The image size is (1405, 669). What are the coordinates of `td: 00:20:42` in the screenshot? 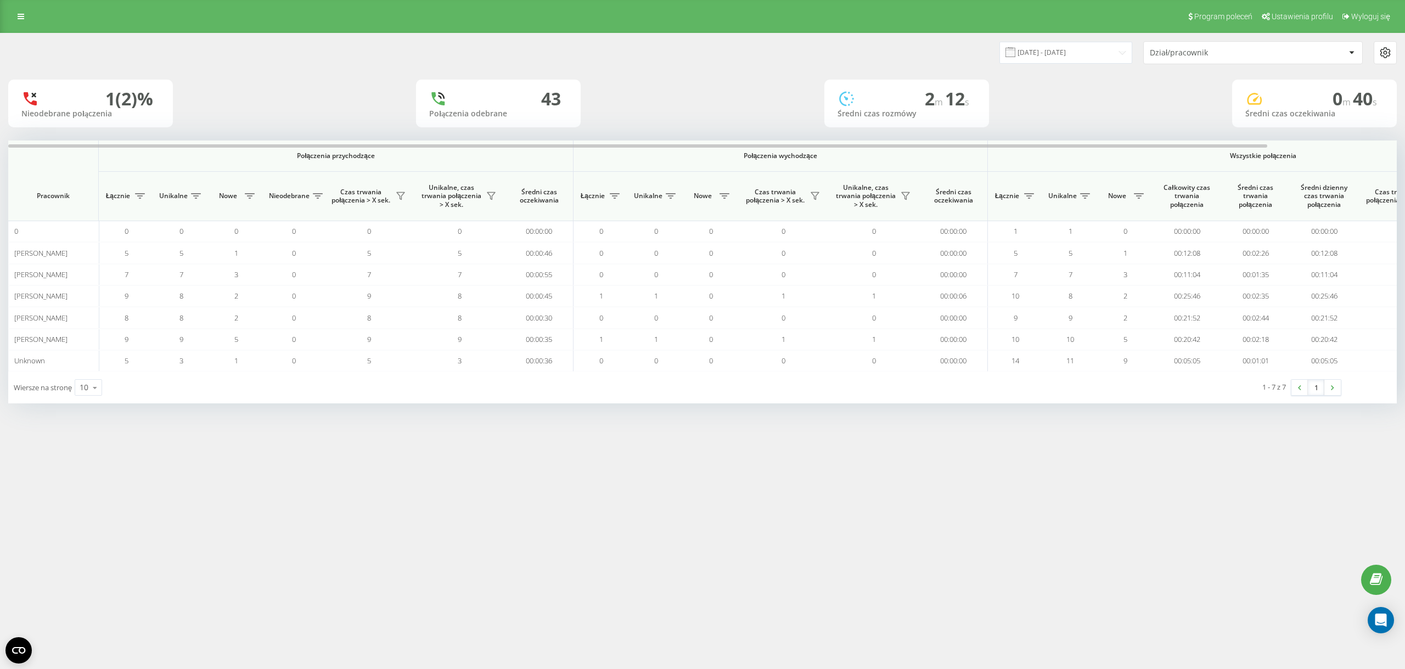 It's located at (1324, 339).